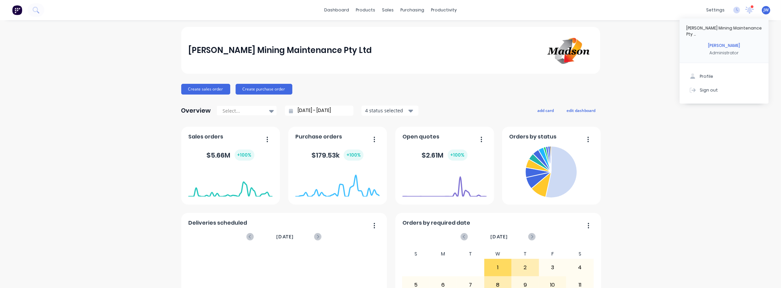  What do you see at coordinates (553, 268) in the screenshot?
I see `div: 3` at bounding box center [553, 268].